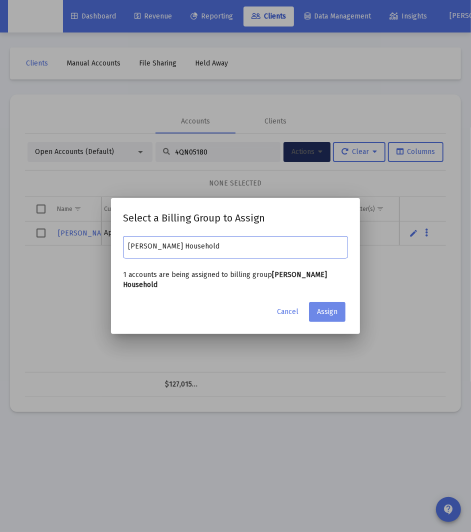 Image resolution: width=471 pixels, height=532 pixels. I want to click on span: Assign, so click(327, 312).